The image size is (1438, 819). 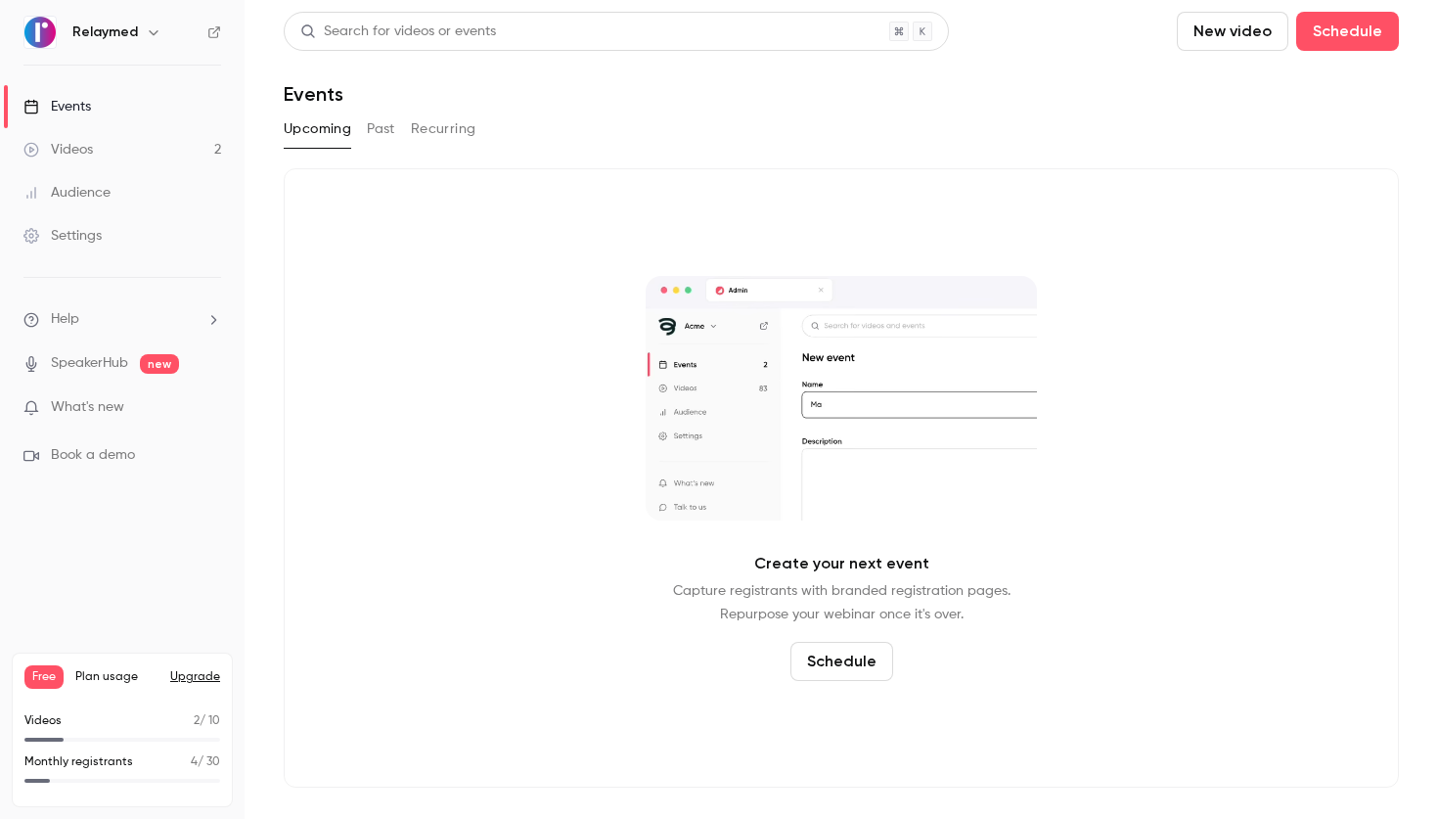 What do you see at coordinates (443, 129) in the screenshot?
I see `button: Recurring` at bounding box center [443, 129].